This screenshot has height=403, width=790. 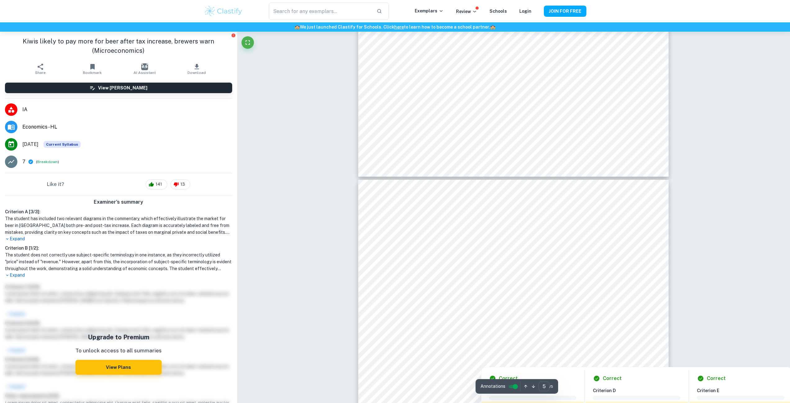 I want to click on h1: The student has included two relevant diagrams in the commentary, which effectively illustrate th..., so click(x=119, y=225).